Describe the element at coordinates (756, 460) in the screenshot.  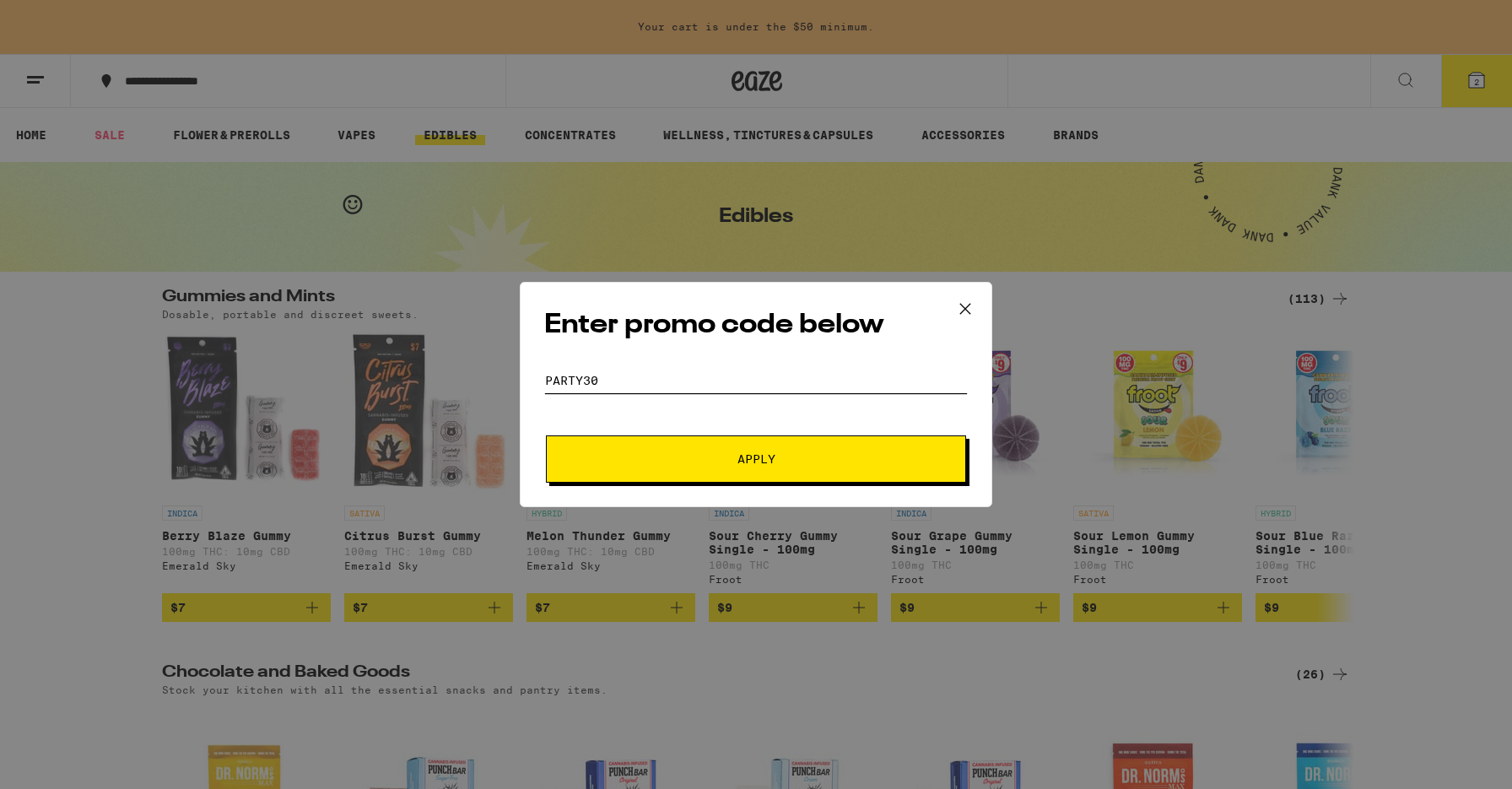
I see `span: Apply` at that location.